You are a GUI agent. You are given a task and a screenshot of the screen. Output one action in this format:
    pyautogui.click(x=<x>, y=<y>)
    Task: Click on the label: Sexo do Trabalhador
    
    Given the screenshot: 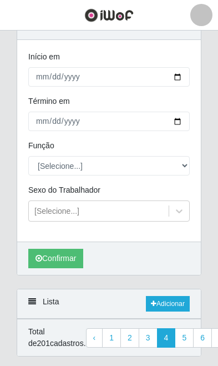 What is the action you would take?
    pyautogui.click(x=64, y=190)
    